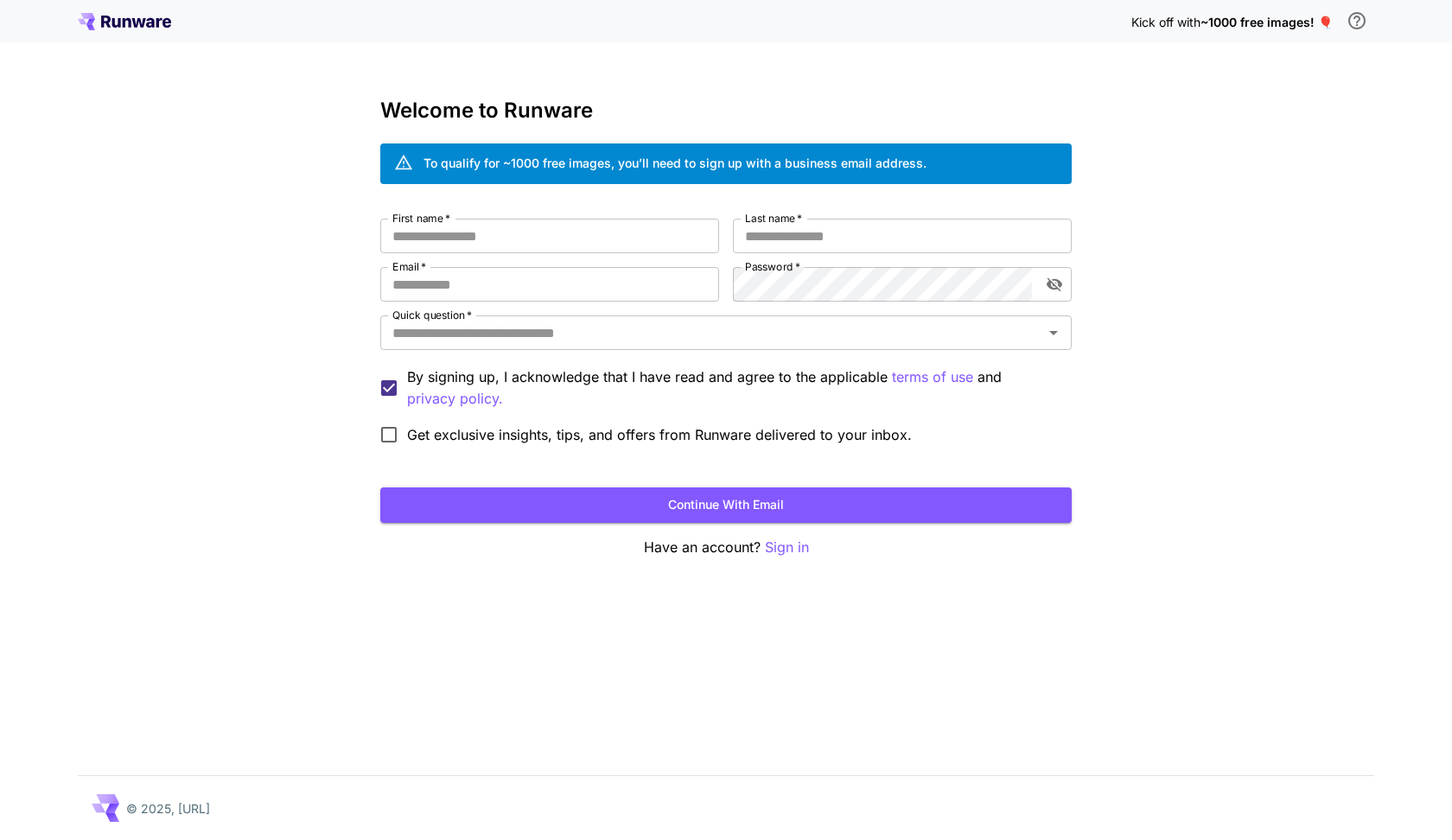 The width and height of the screenshot is (1452, 840). What do you see at coordinates (1055, 285) in the screenshot?
I see `button: toggle password visibility` at bounding box center [1055, 285].